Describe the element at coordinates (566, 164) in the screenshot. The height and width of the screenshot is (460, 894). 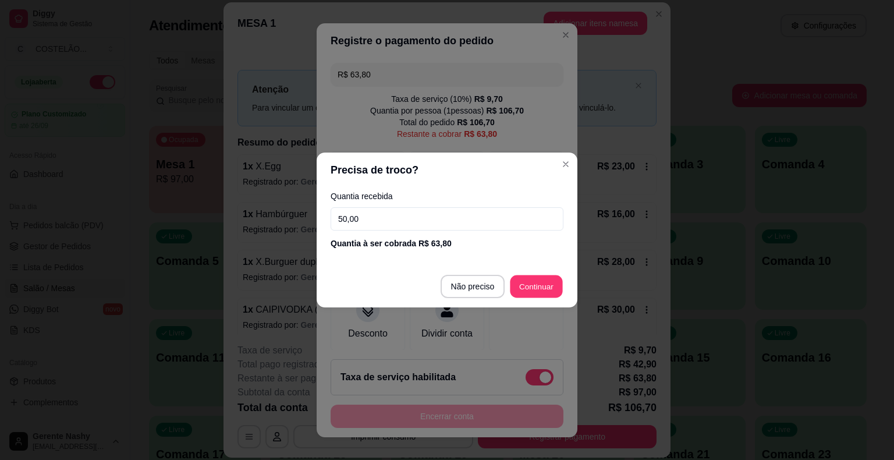
I see `button: Close` at that location.